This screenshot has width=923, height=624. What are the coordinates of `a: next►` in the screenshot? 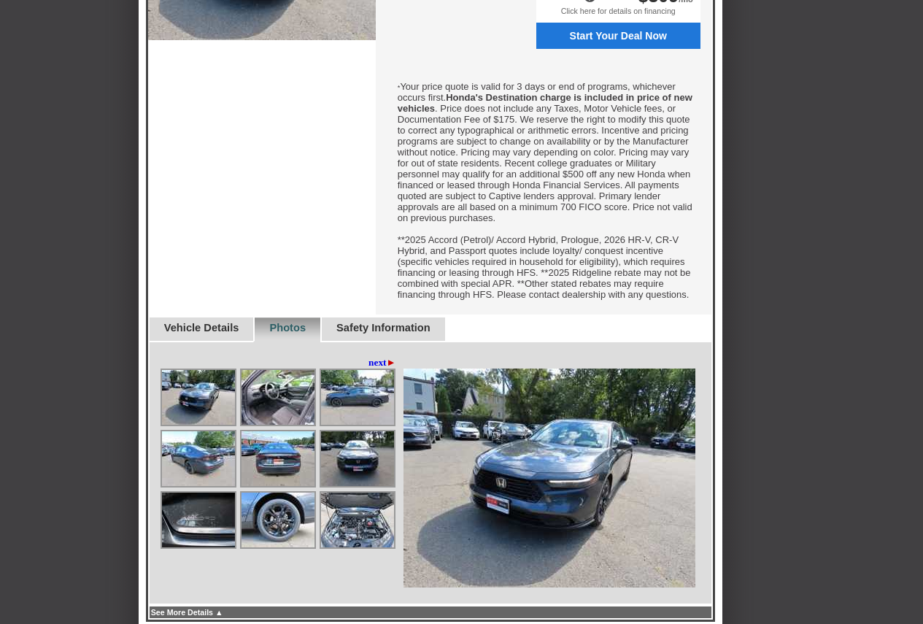 It's located at (382, 362).